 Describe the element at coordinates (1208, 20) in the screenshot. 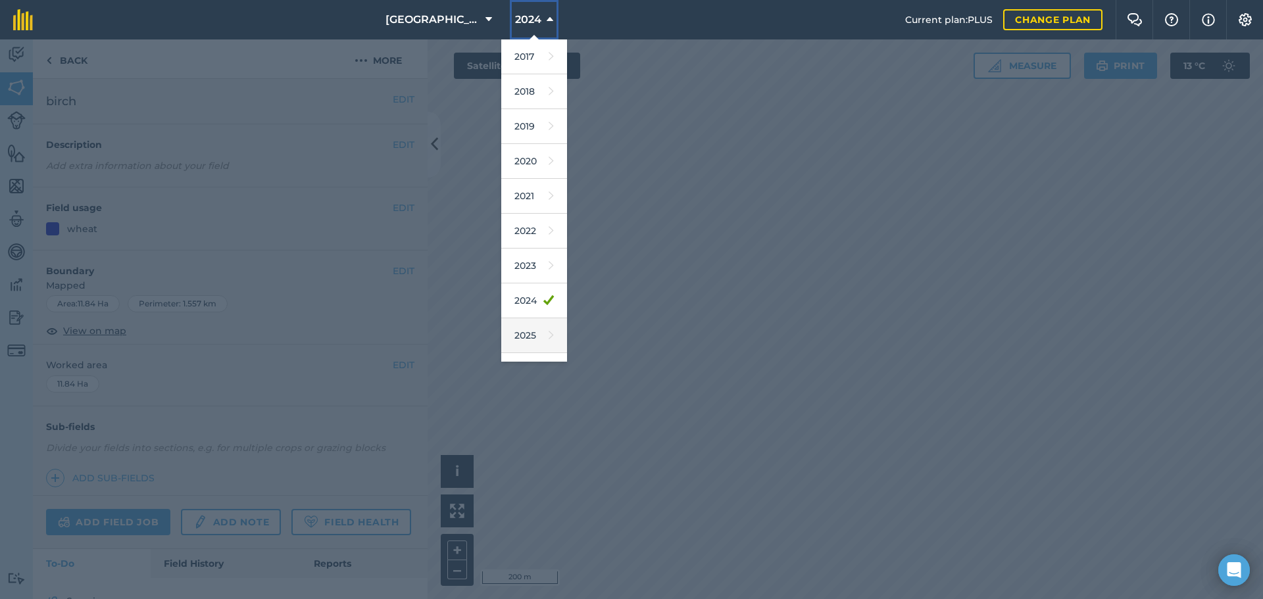

I see `img: svg+xml;base64,PHN2ZyB4bWxucz0iaHR0cDovL3d3dy53My5vcmcvMjAwMC9zdmciIHdpZHRoPSIxNyIgaGVpZ2h0PSIxNy...` at that location.